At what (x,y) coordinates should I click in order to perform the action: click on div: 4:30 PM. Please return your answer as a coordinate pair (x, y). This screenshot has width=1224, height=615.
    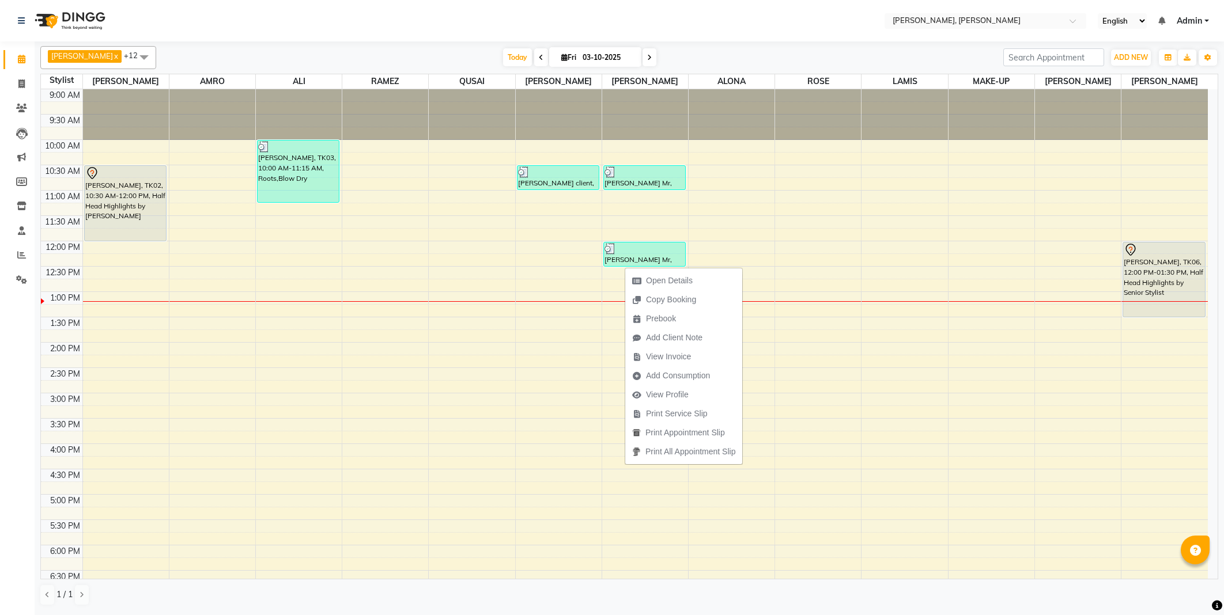
    Looking at the image, I should click on (65, 475).